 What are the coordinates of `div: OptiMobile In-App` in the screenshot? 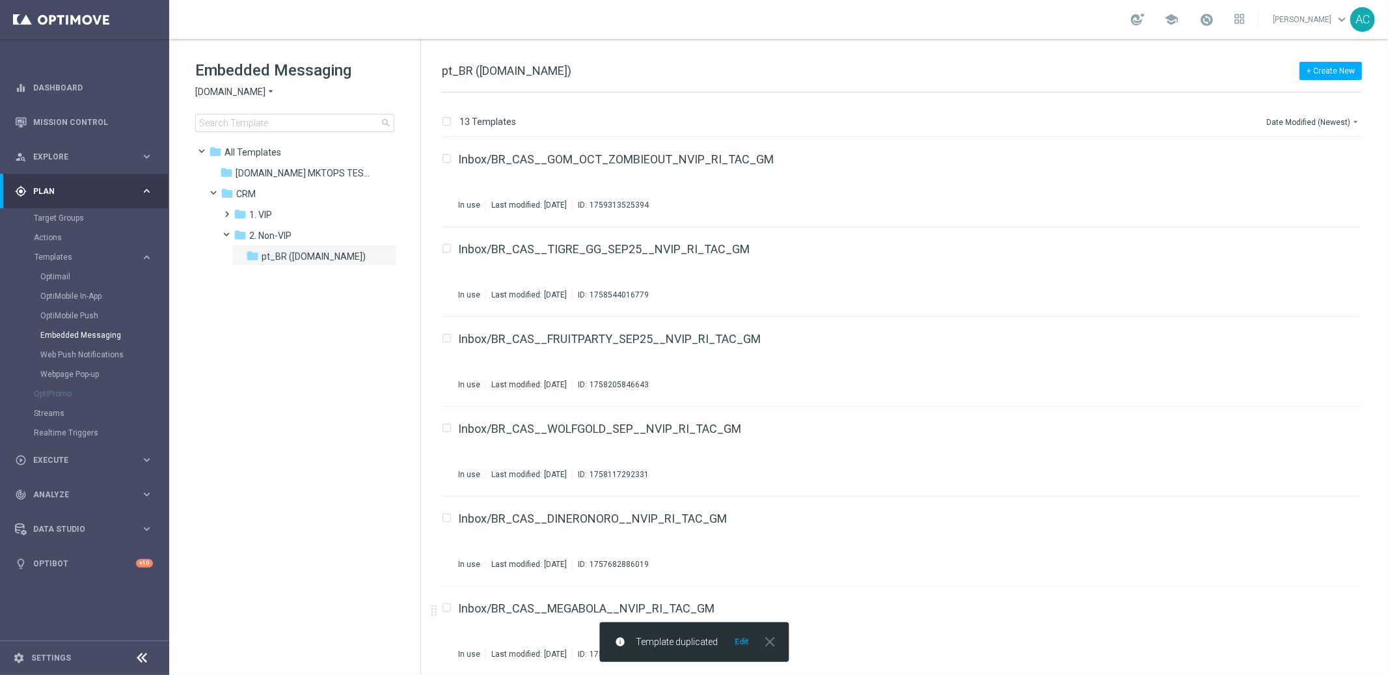 It's located at (104, 296).